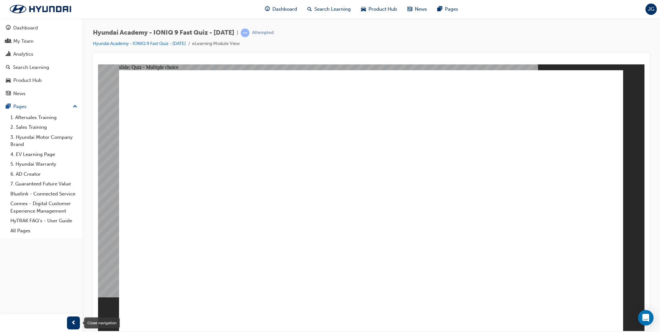 Image resolution: width=660 pixels, height=332 pixels. What do you see at coordinates (41, 54) in the screenshot?
I see `a: Analytics` at bounding box center [41, 54].